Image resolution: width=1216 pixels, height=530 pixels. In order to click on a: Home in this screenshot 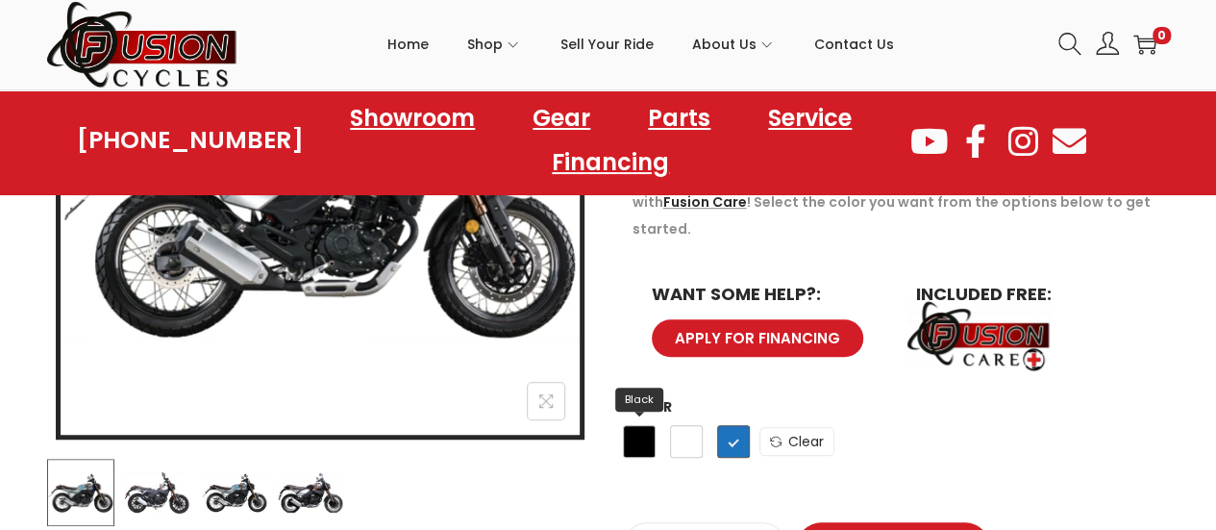, I will do `click(407, 44)`.